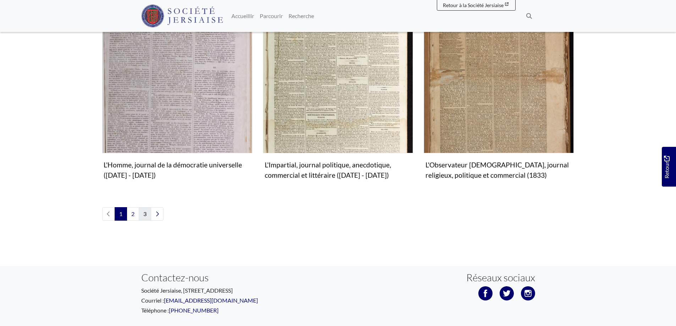 The height and width of the screenshot is (326, 676). What do you see at coordinates (157, 214) in the screenshot?
I see `a: Page suivante` at bounding box center [157, 214].